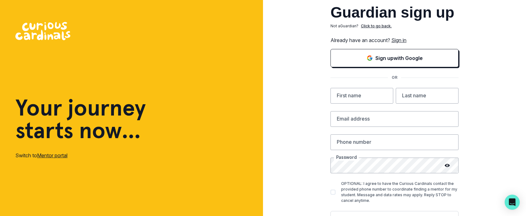 This screenshot has height=216, width=526. I want to click on p: Click to go back., so click(376, 26).